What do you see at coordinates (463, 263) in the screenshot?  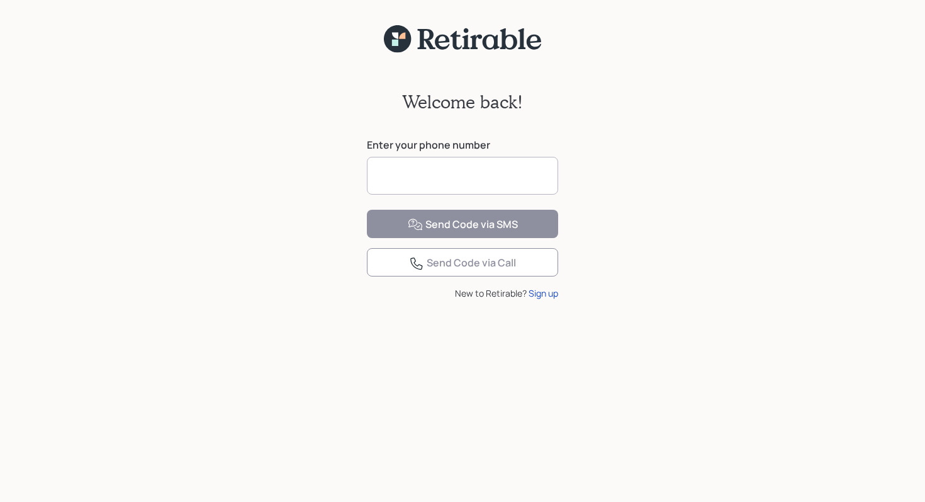 I see `div: Send Code via Call` at bounding box center [463, 263].